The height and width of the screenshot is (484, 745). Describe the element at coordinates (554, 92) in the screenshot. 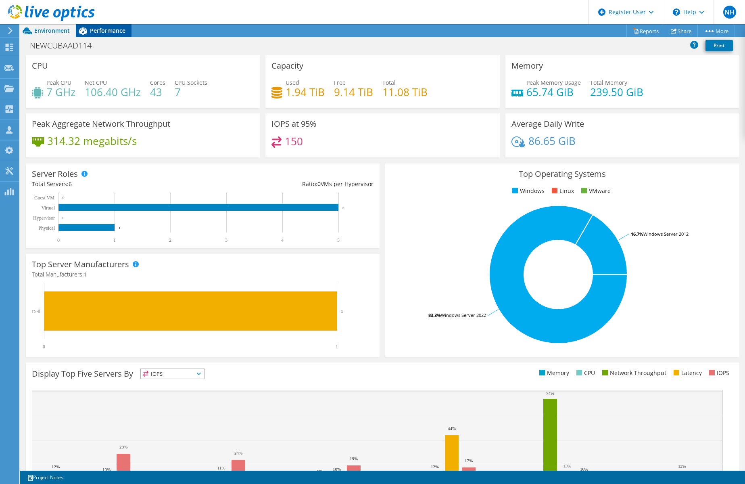

I see `h4: 65.74 GiB` at that location.